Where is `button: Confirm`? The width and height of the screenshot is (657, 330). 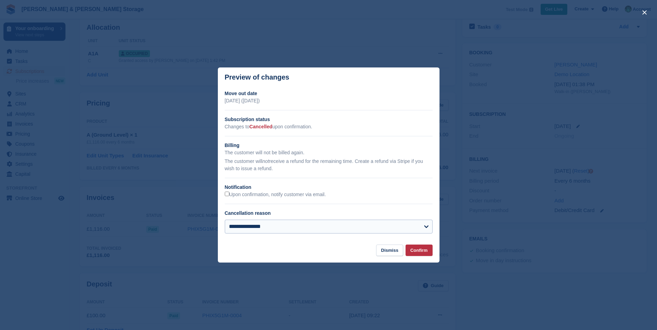 button: Confirm is located at coordinates (419, 250).